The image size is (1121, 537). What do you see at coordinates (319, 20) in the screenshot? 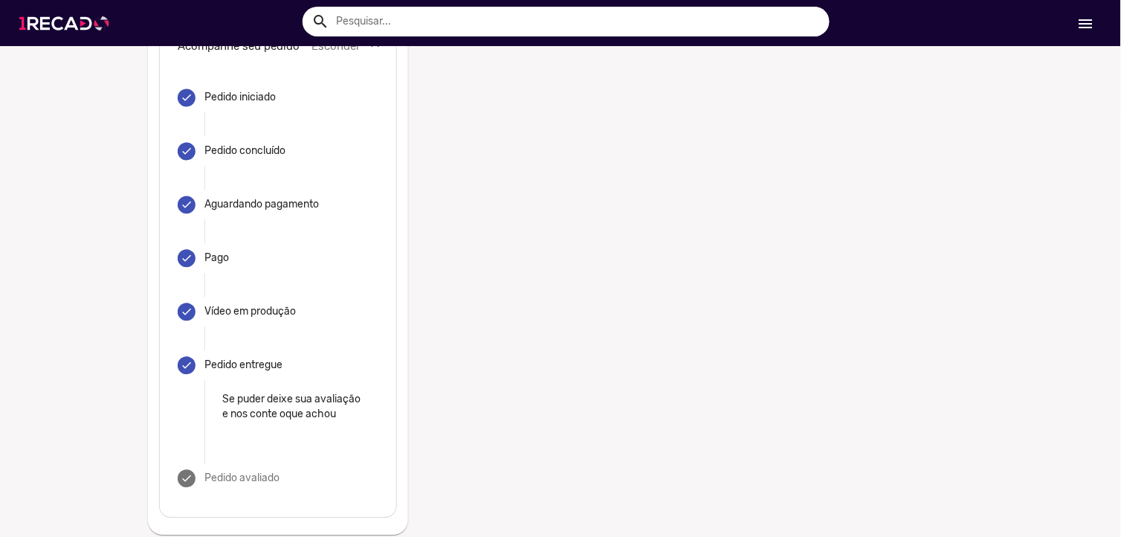
I see `button: Example home icon` at bounding box center [319, 20].